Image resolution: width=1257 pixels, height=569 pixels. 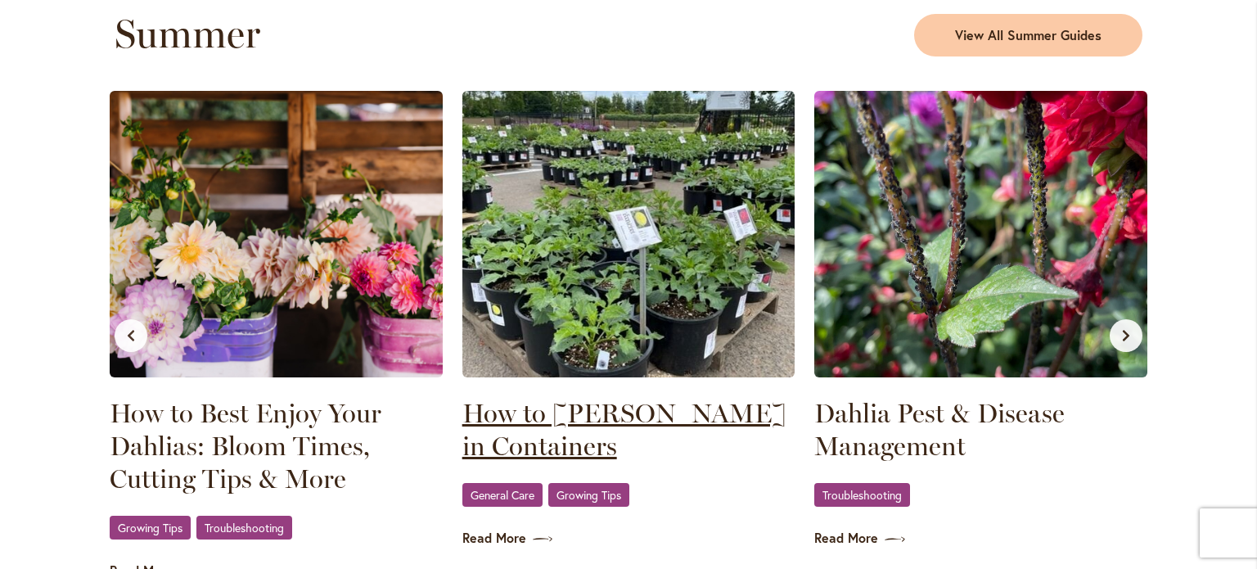 What do you see at coordinates (980, 234) in the screenshot?
I see `a: DAHLIAS - APHIDS` at bounding box center [980, 234].